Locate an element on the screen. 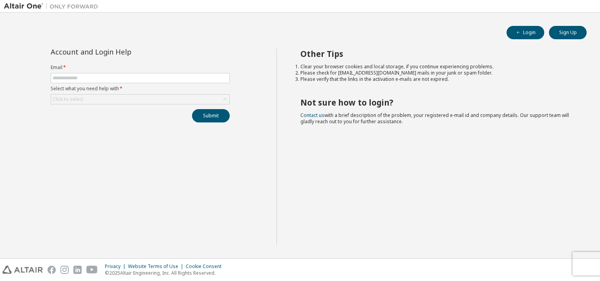  span: with a brief description of the problem, your registered e-mail id and company details. Our suppo... is located at coordinates (434, 118).